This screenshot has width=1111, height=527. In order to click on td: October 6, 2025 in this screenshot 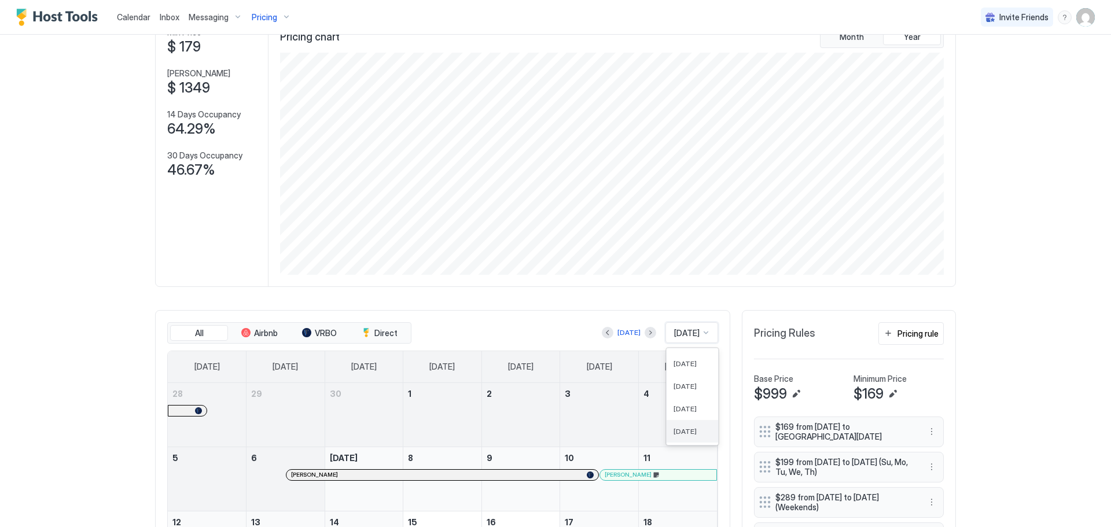, I will do `click(286, 478)`.